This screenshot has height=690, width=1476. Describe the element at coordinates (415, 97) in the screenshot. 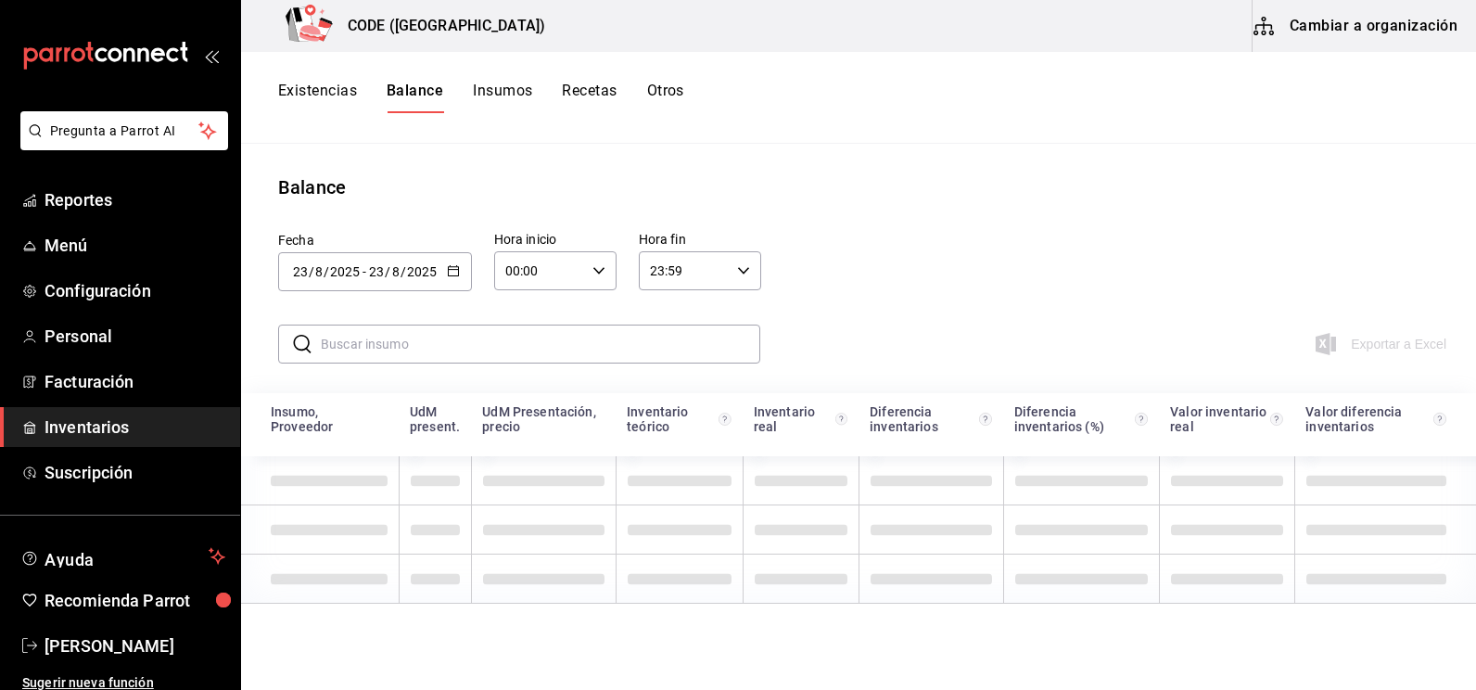

I see `button: Balance` at that location.